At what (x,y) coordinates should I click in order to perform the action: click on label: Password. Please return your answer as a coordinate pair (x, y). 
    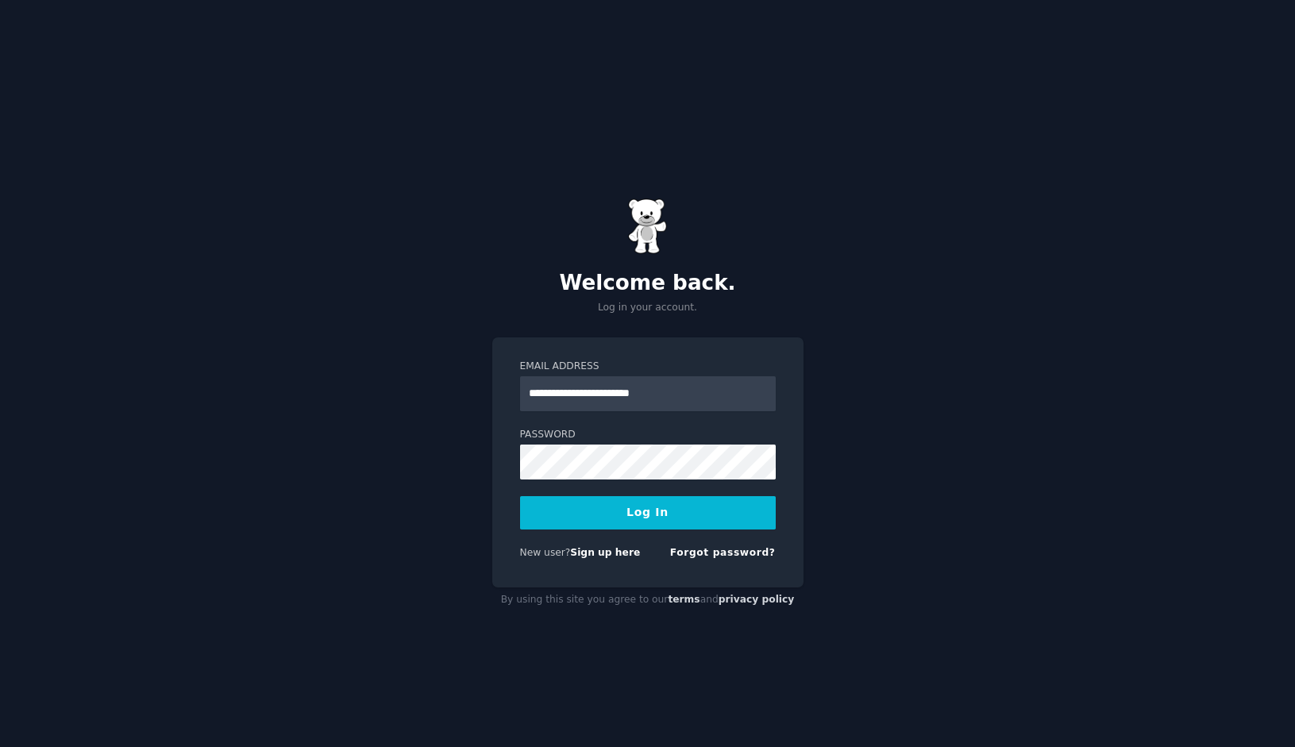
    Looking at the image, I should click on (648, 435).